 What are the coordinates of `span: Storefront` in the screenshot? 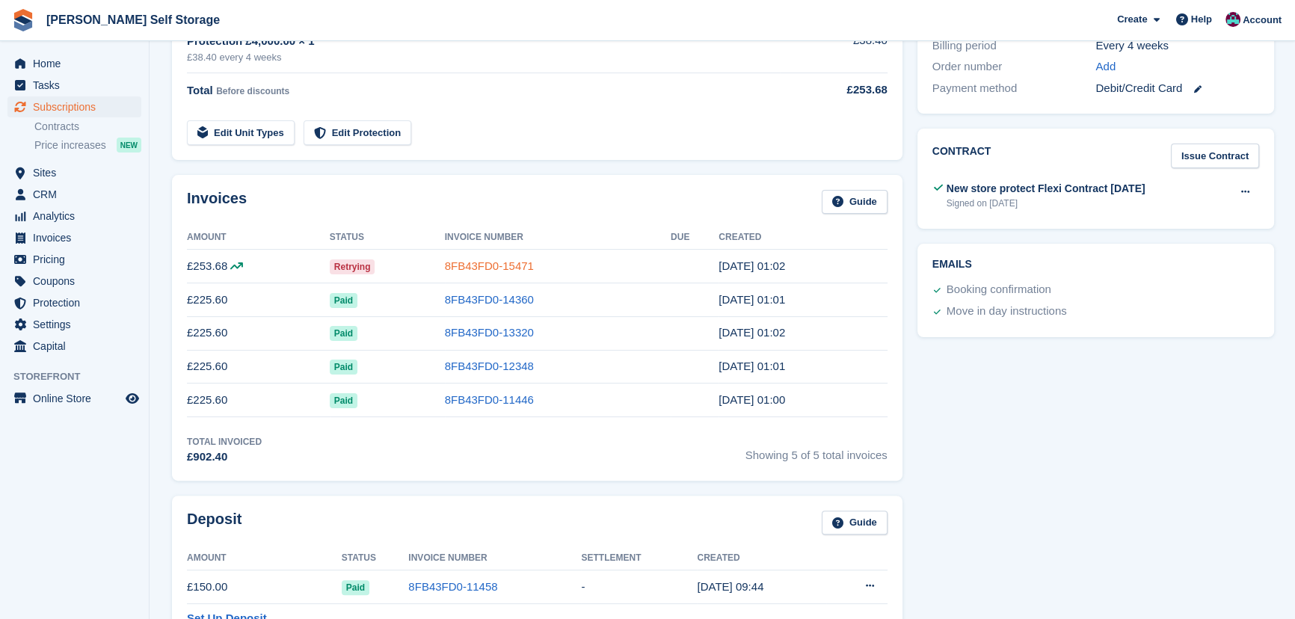 It's located at (81, 377).